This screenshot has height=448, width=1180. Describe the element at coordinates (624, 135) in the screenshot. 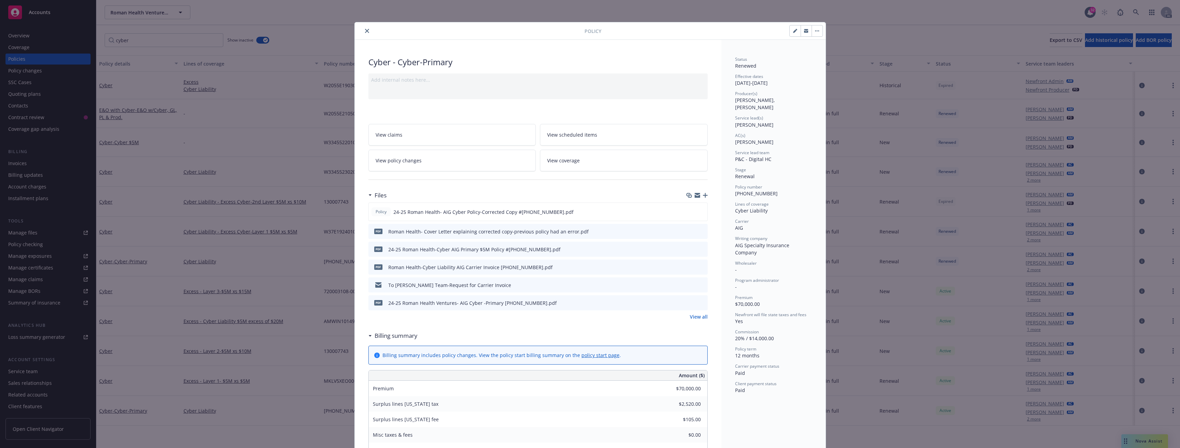

I see `a: View scheduled items` at that location.